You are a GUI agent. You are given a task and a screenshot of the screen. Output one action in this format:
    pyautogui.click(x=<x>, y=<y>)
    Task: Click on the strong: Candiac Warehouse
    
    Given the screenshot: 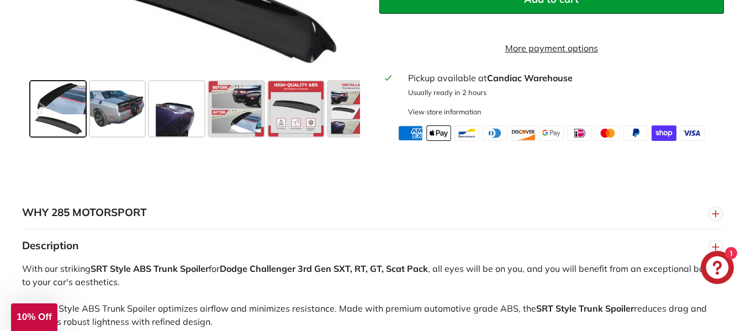 What is the action you would take?
    pyautogui.click(x=529, y=78)
    